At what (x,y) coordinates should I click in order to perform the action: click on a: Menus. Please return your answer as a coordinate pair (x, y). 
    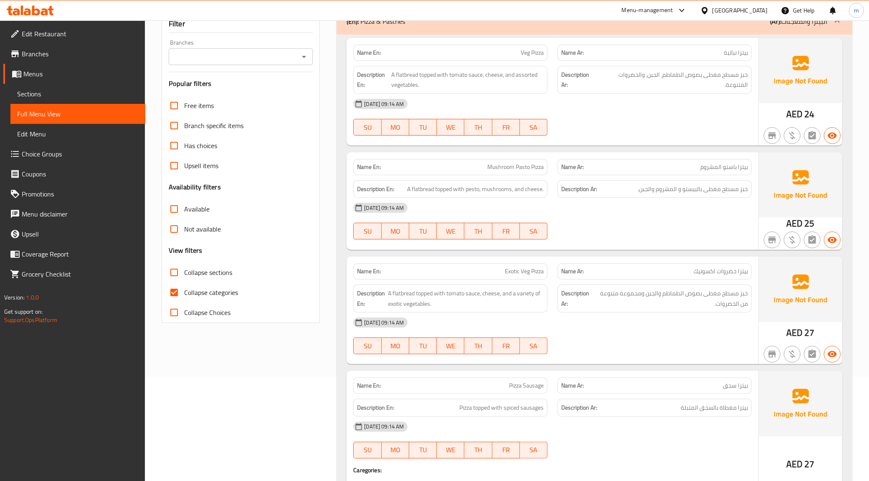
    Looking at the image, I should click on (74, 74).